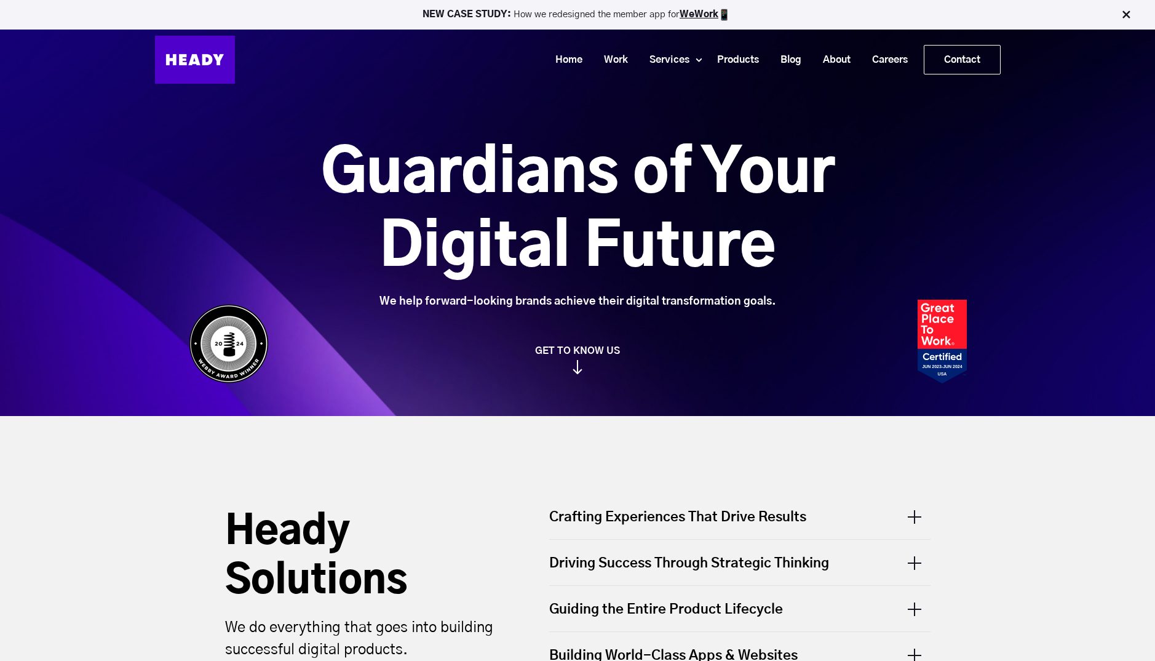  Describe the element at coordinates (786, 60) in the screenshot. I see `a: Blog` at that location.